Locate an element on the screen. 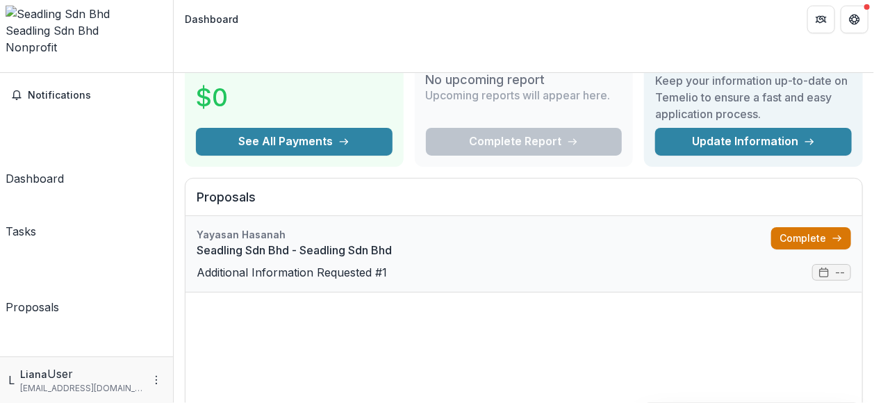 This screenshot has height=403, width=874. div: Liana is located at coordinates (11, 380).